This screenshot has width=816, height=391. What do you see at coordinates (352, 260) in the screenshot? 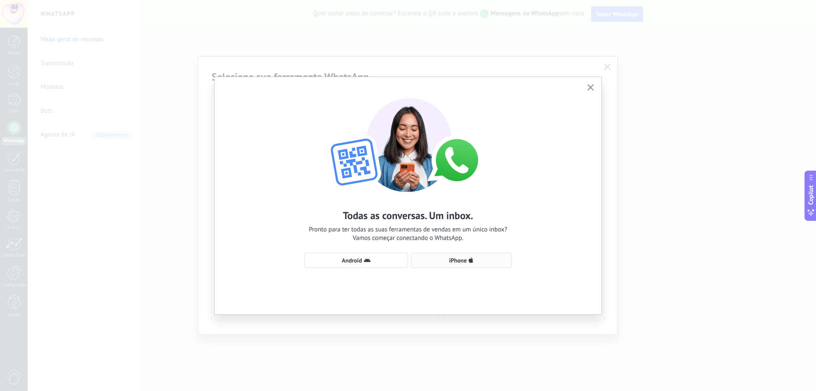
I see `span: Android` at bounding box center [352, 260].